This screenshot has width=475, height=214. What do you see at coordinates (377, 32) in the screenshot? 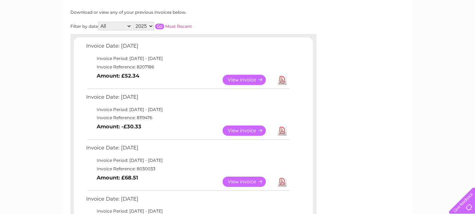
I see `a: Energy` at bounding box center [377, 32].